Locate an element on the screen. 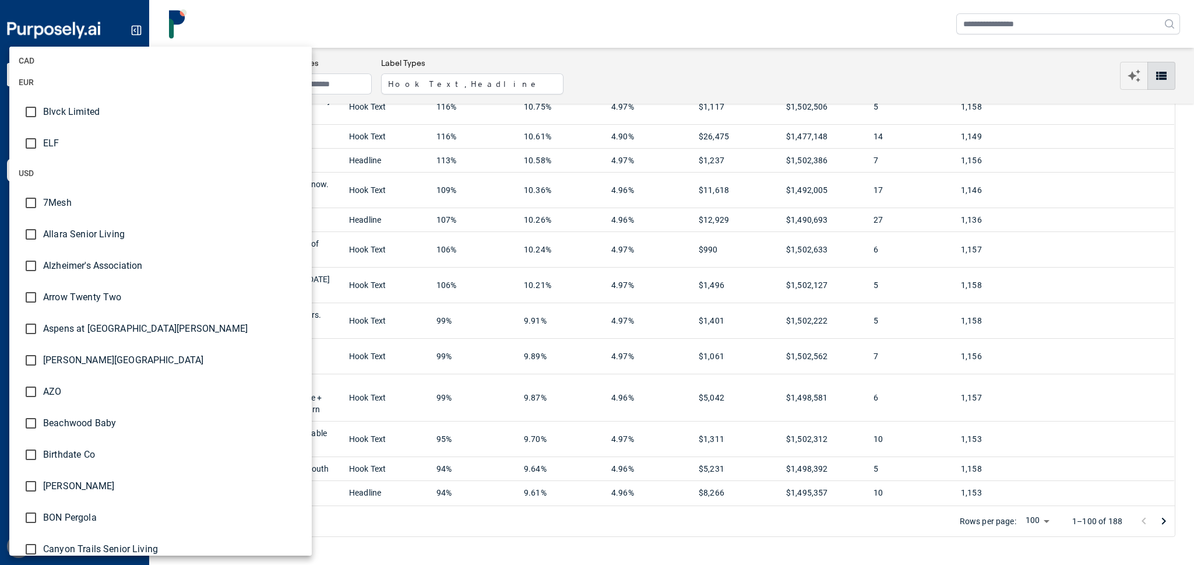 The width and height of the screenshot is (1194, 565). li: USD is located at coordinates (160, 173).